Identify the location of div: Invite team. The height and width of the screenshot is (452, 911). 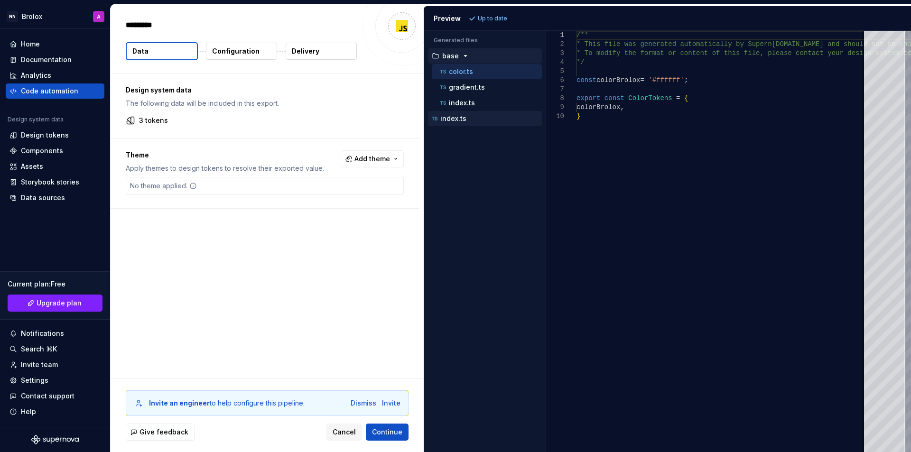
(39, 365).